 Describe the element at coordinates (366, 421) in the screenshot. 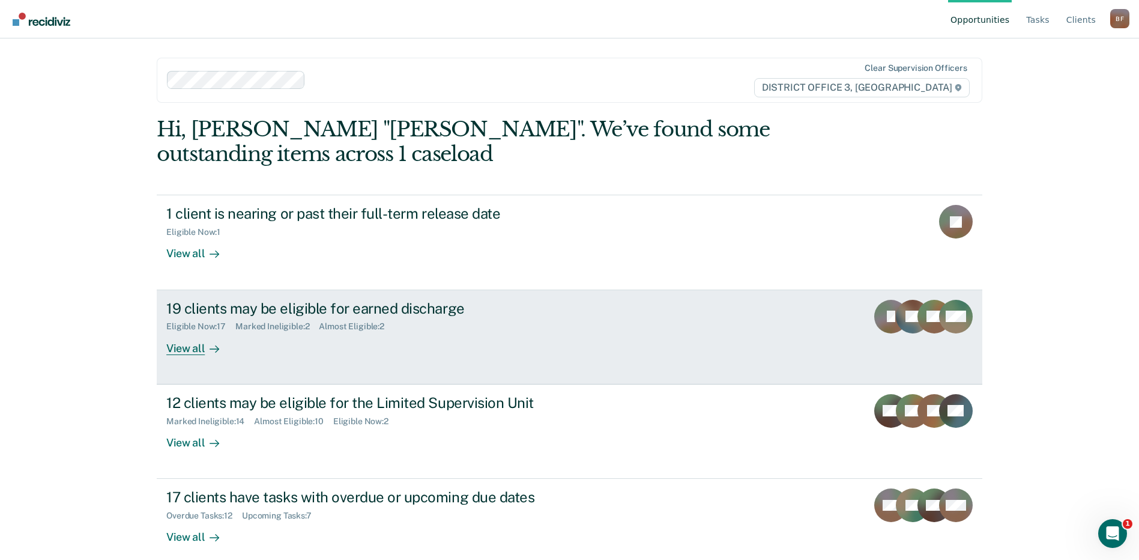

I see `div: Eligible Now : 2` at that location.